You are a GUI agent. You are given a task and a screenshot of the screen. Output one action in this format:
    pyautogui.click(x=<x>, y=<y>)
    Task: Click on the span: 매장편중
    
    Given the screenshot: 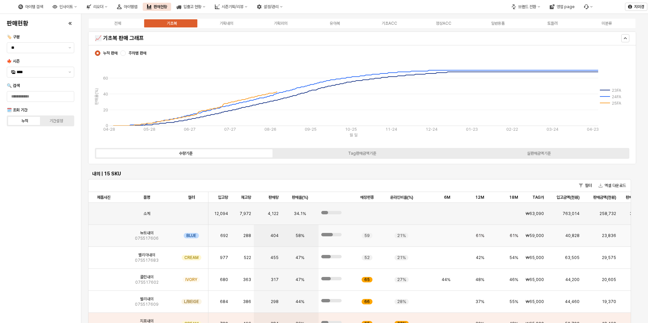 What is the action you would take?
    pyautogui.click(x=367, y=198)
    